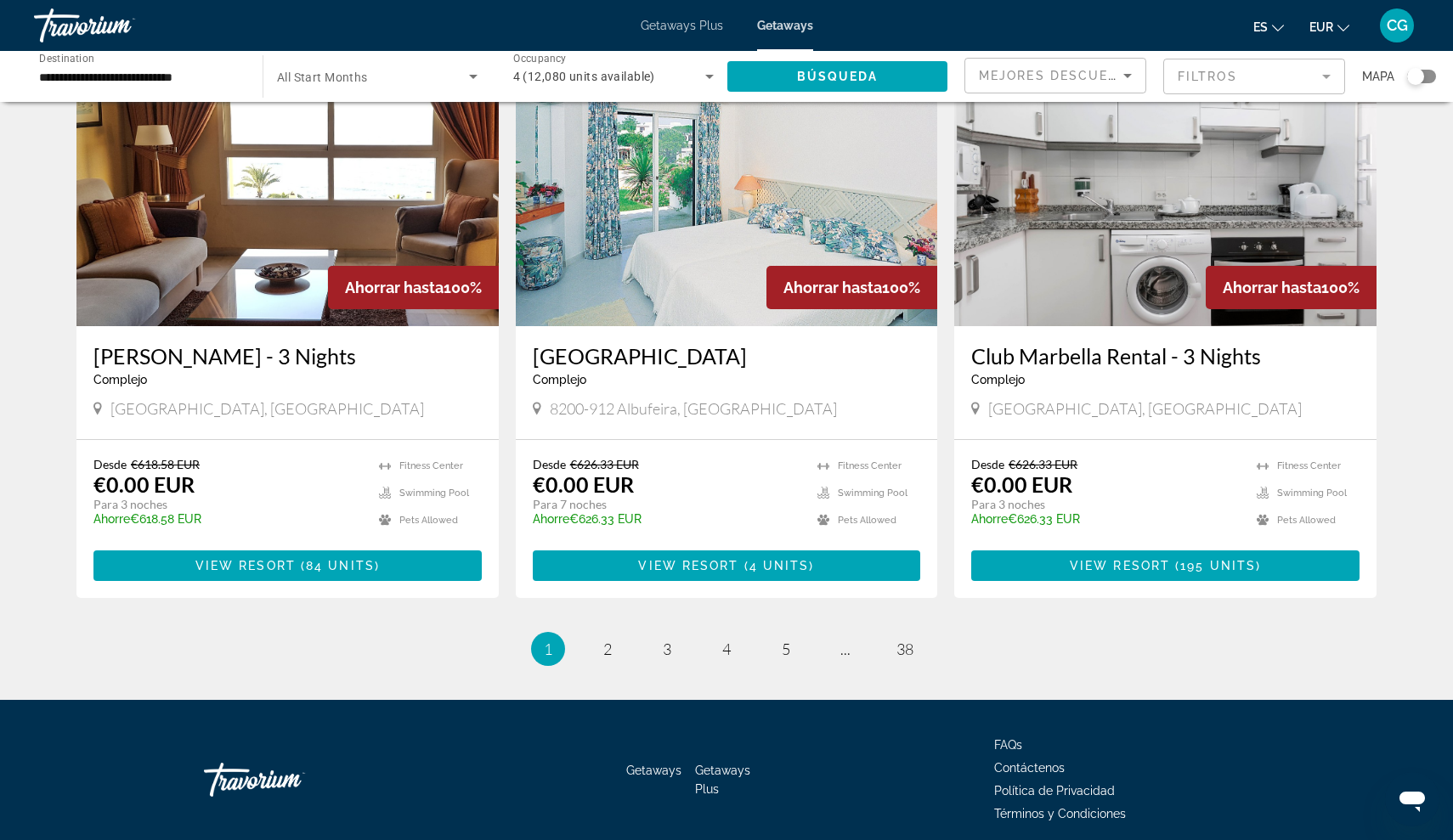  I want to click on p: Para 7 noches, so click(667, 504).